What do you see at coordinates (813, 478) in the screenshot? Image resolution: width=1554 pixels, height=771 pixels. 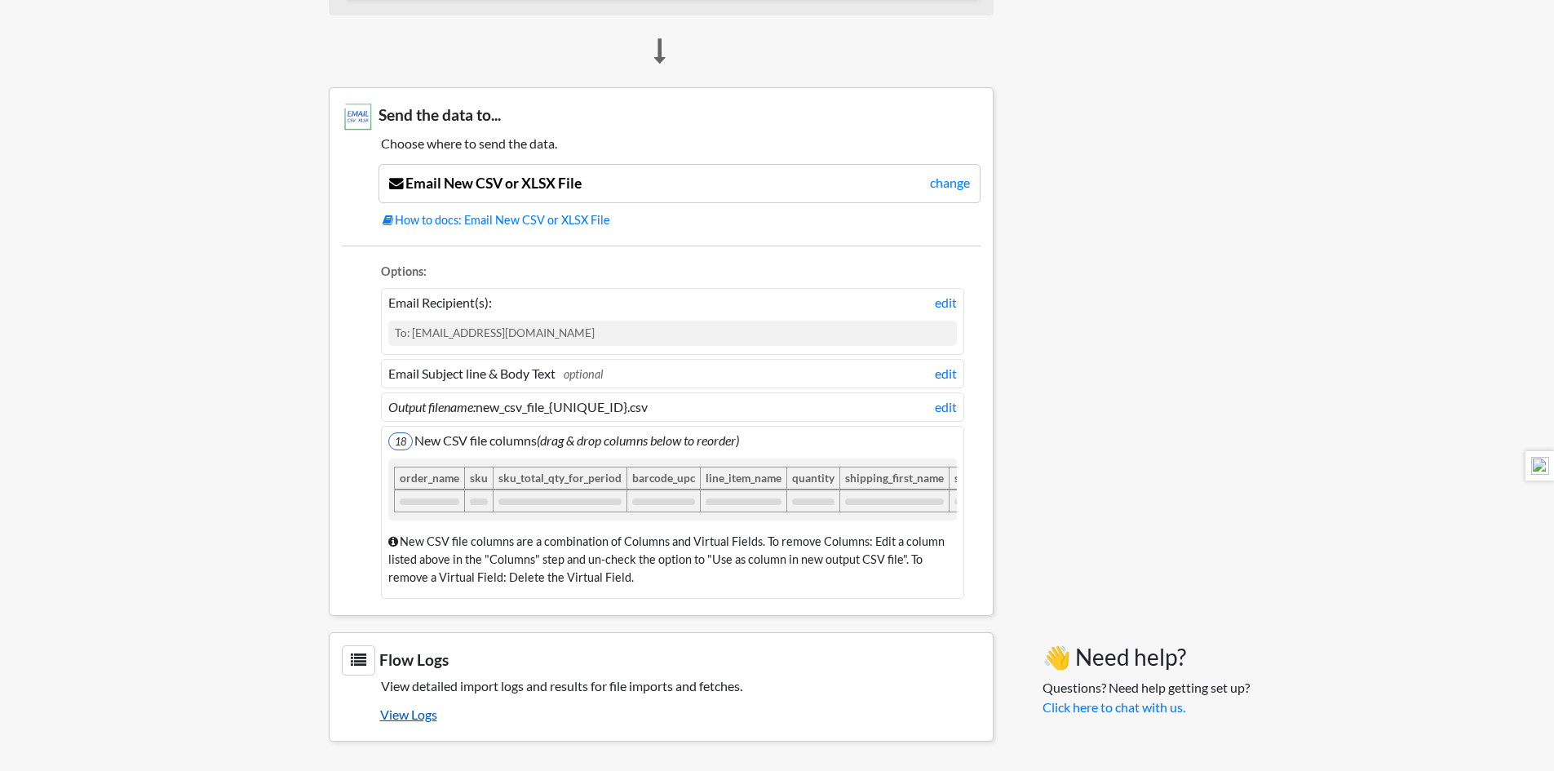 I see `div: quantity` at bounding box center [813, 478].